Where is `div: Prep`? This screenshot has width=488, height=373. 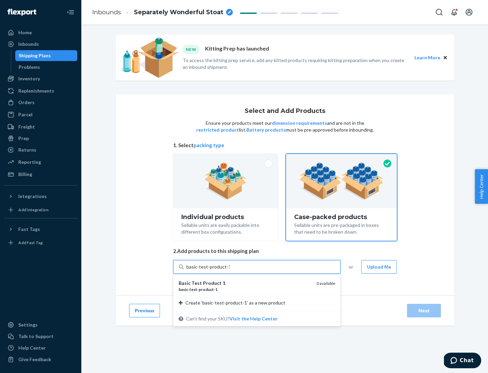
div: Prep is located at coordinates (23, 138).